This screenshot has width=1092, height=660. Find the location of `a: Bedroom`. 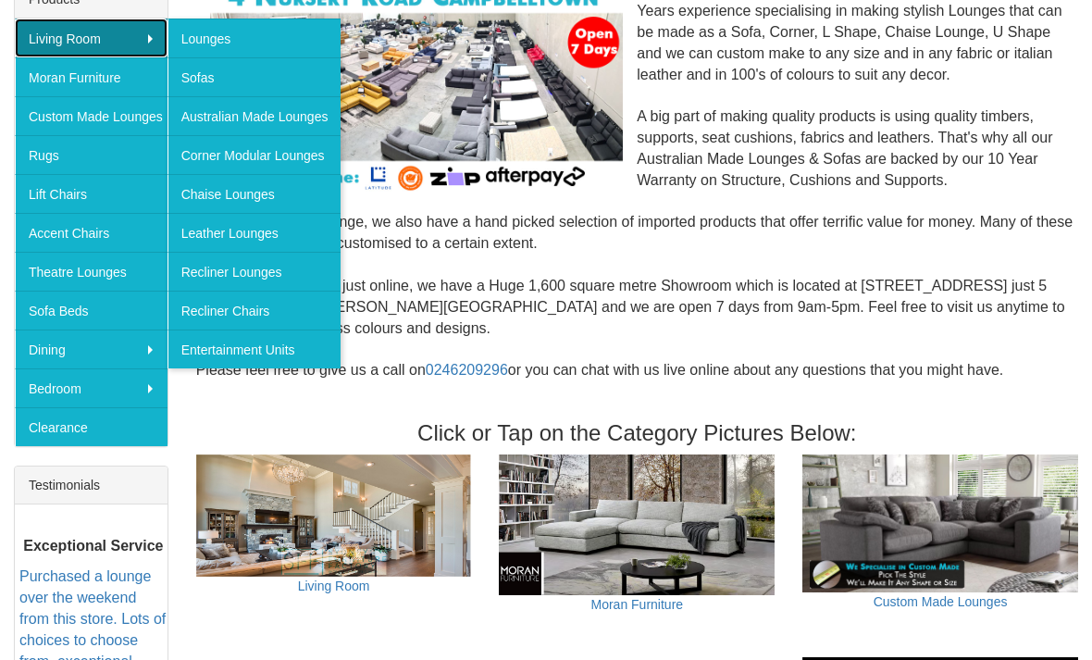

a: Bedroom is located at coordinates (91, 388).